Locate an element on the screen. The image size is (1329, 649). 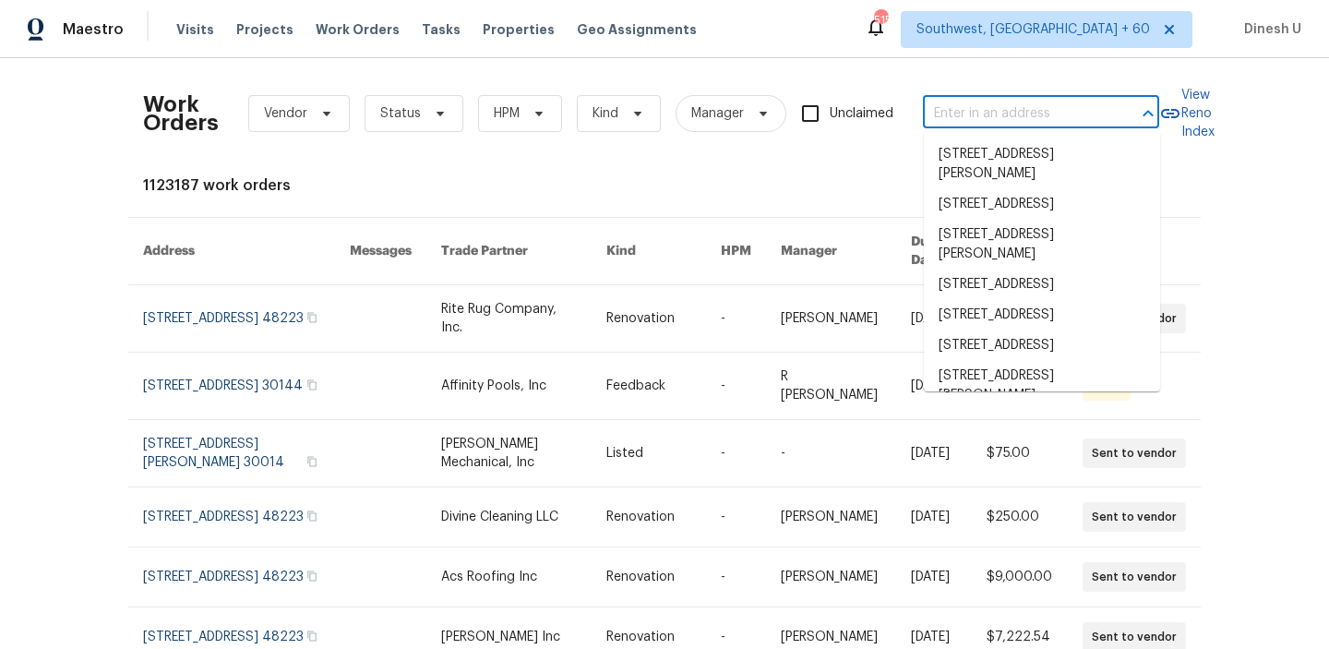
div: 515 is located at coordinates (880, 20).